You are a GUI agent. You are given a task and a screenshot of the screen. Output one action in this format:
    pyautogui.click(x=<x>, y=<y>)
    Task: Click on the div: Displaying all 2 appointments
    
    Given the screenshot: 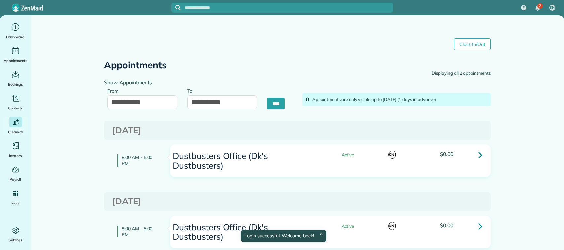 What is the action you would take?
    pyautogui.click(x=461, y=73)
    